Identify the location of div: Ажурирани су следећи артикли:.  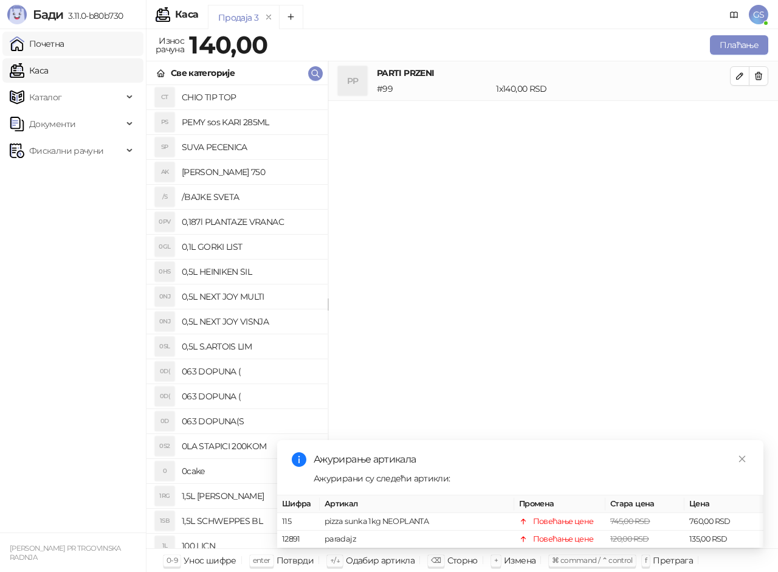
(531, 478).